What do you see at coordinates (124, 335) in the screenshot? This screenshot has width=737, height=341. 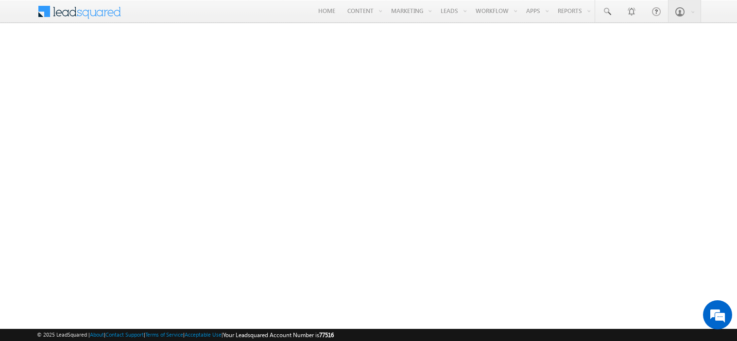 I see `a: Contact Support` at bounding box center [124, 335].